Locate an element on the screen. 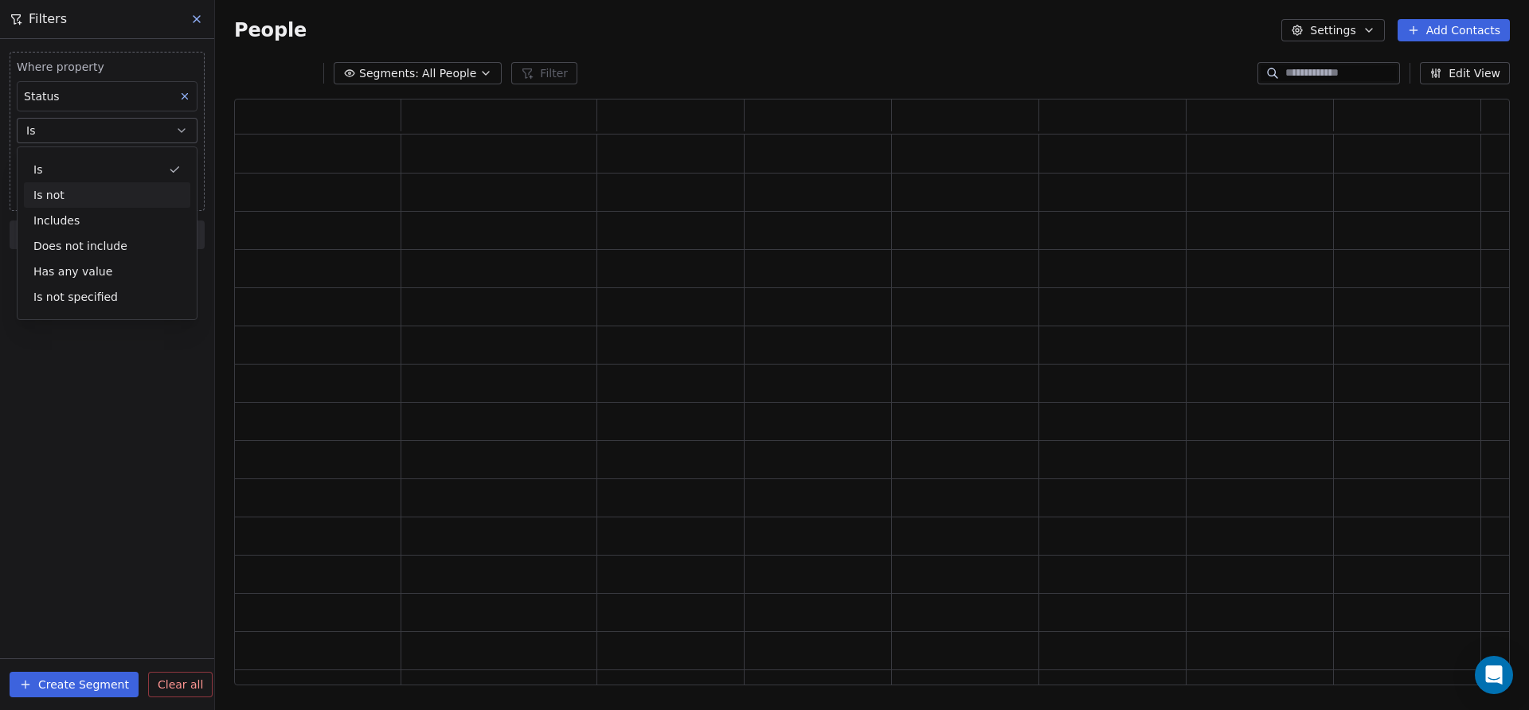  button: Settings is located at coordinates (1333, 30).